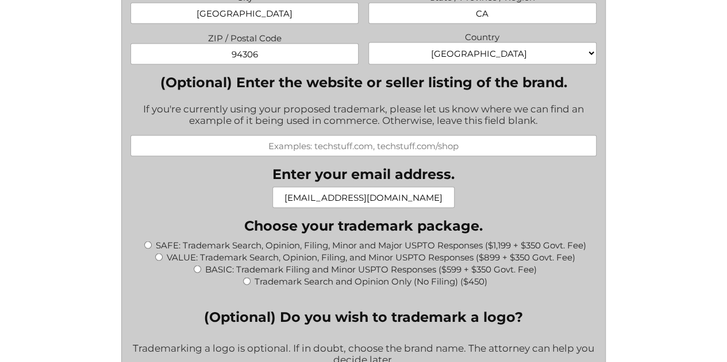  I want to click on label: SAFE: Trademark Search, Opinion, Filing, Minor and Major USPTO Responses ($1,199 + $350 Govt. Fee), so click(370, 245).